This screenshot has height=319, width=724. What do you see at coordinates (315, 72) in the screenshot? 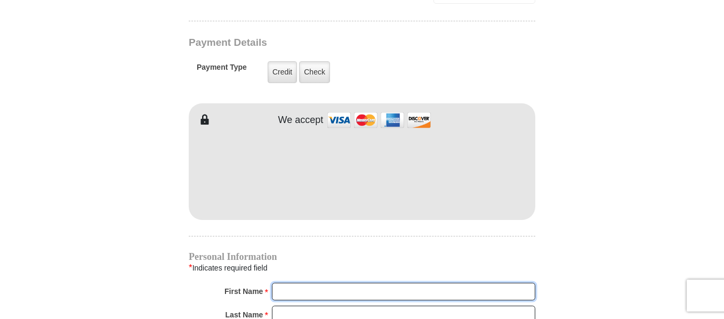
I see `label: Check` at bounding box center [315, 72].